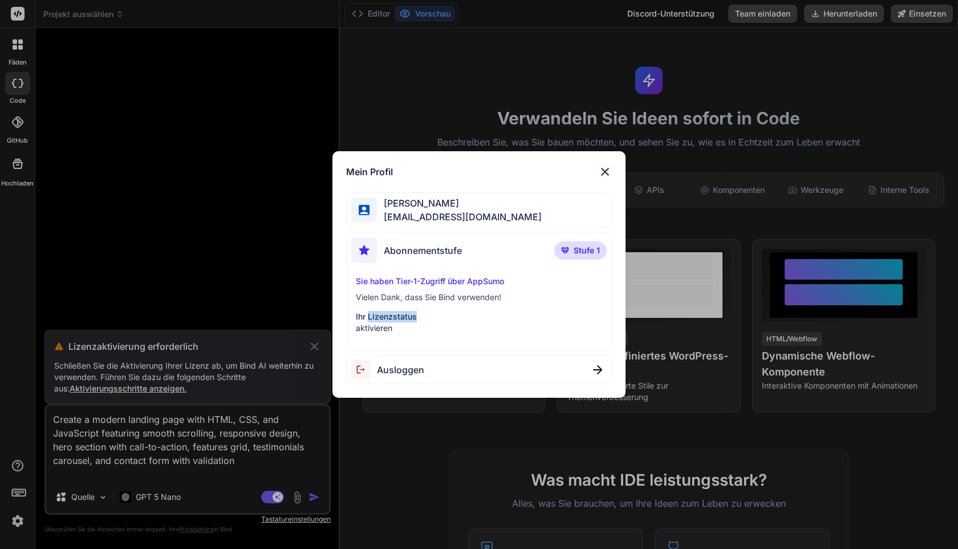  What do you see at coordinates (587, 250) in the screenshot?
I see `font: Stufe 1` at bounding box center [587, 250].